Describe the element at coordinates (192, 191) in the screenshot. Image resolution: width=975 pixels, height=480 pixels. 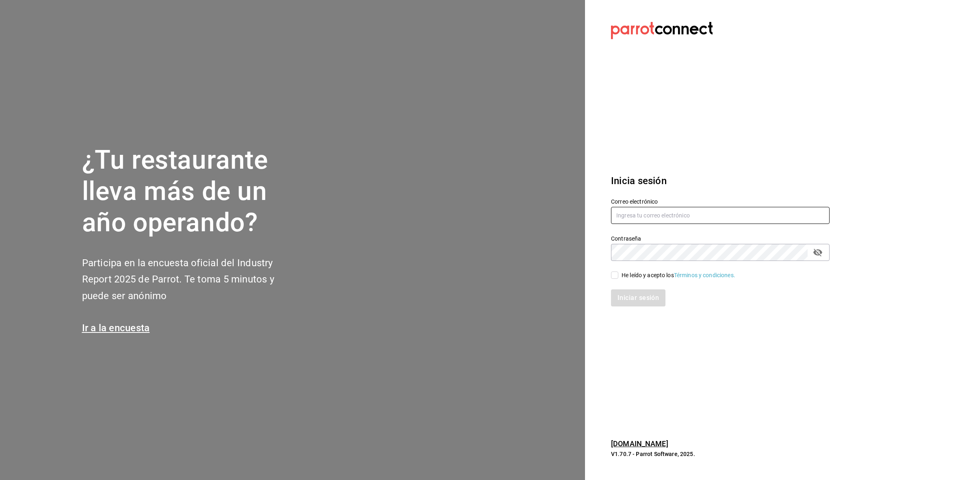
I see `h1: ¿Tu restaurante lleva más de un año operando?` at that location.